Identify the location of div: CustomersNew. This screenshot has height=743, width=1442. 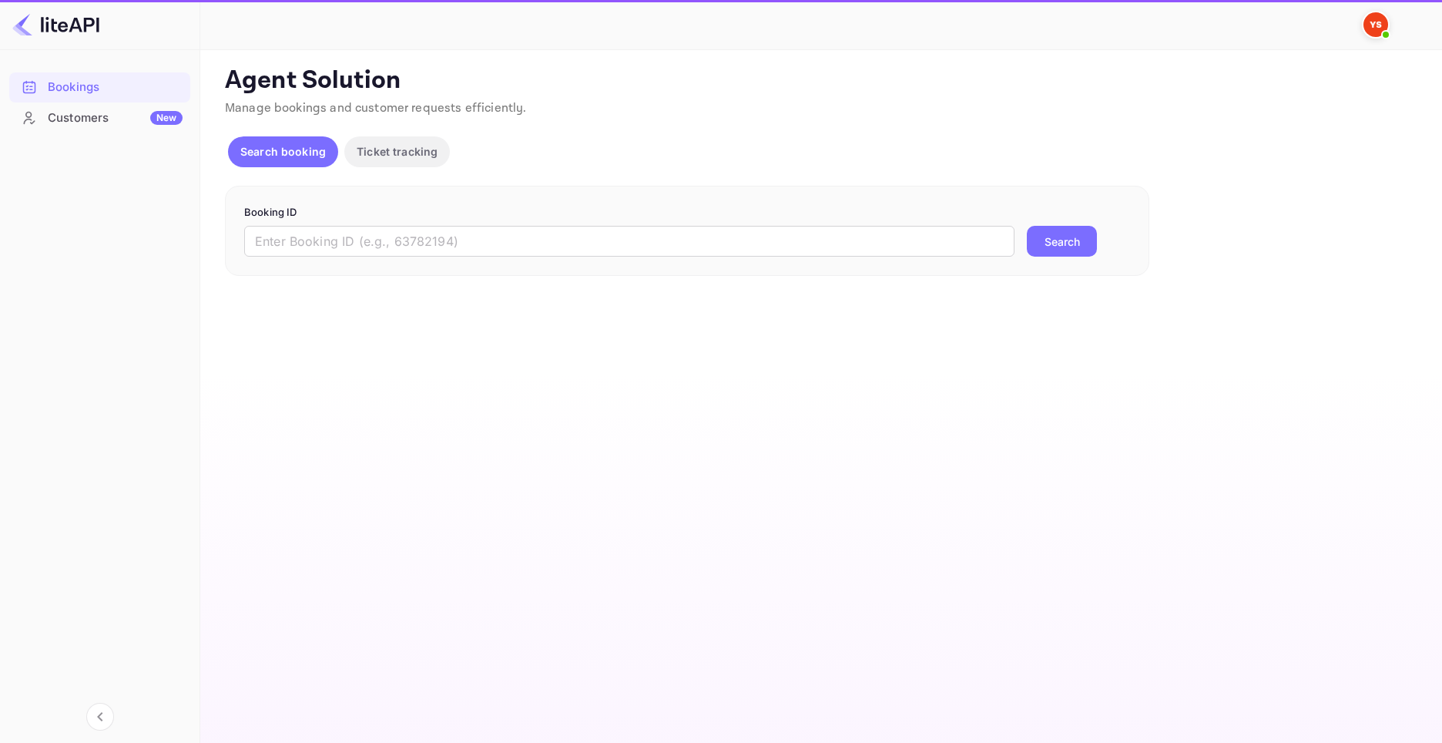
(99, 118).